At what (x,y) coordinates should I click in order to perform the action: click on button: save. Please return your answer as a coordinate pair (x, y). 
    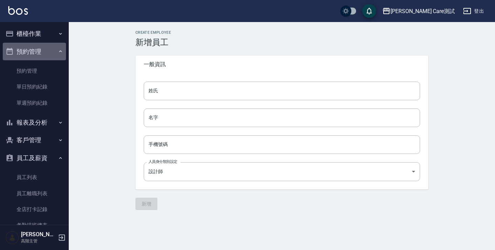
    Looking at the image, I should click on (369, 11).